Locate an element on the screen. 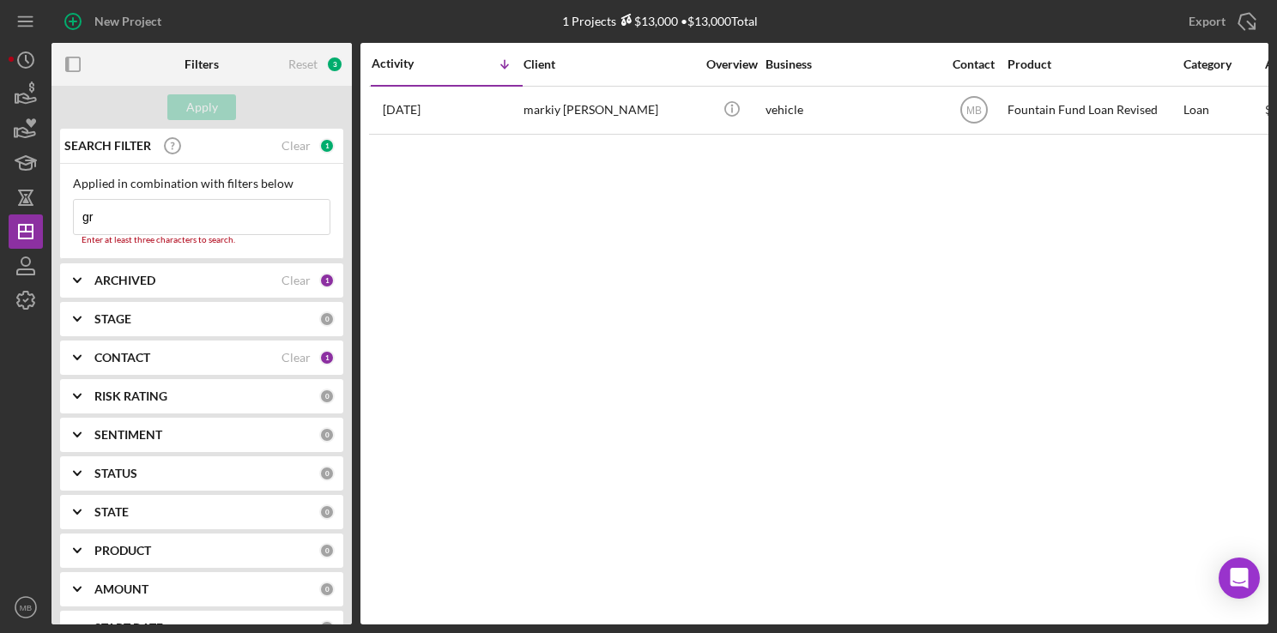  div: Fountain Fund Loan Revised is located at coordinates (1093, 110).